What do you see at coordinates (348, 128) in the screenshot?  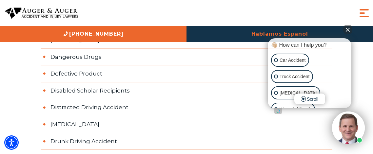 I see `img: Intaker widget Avatar` at bounding box center [348, 128].